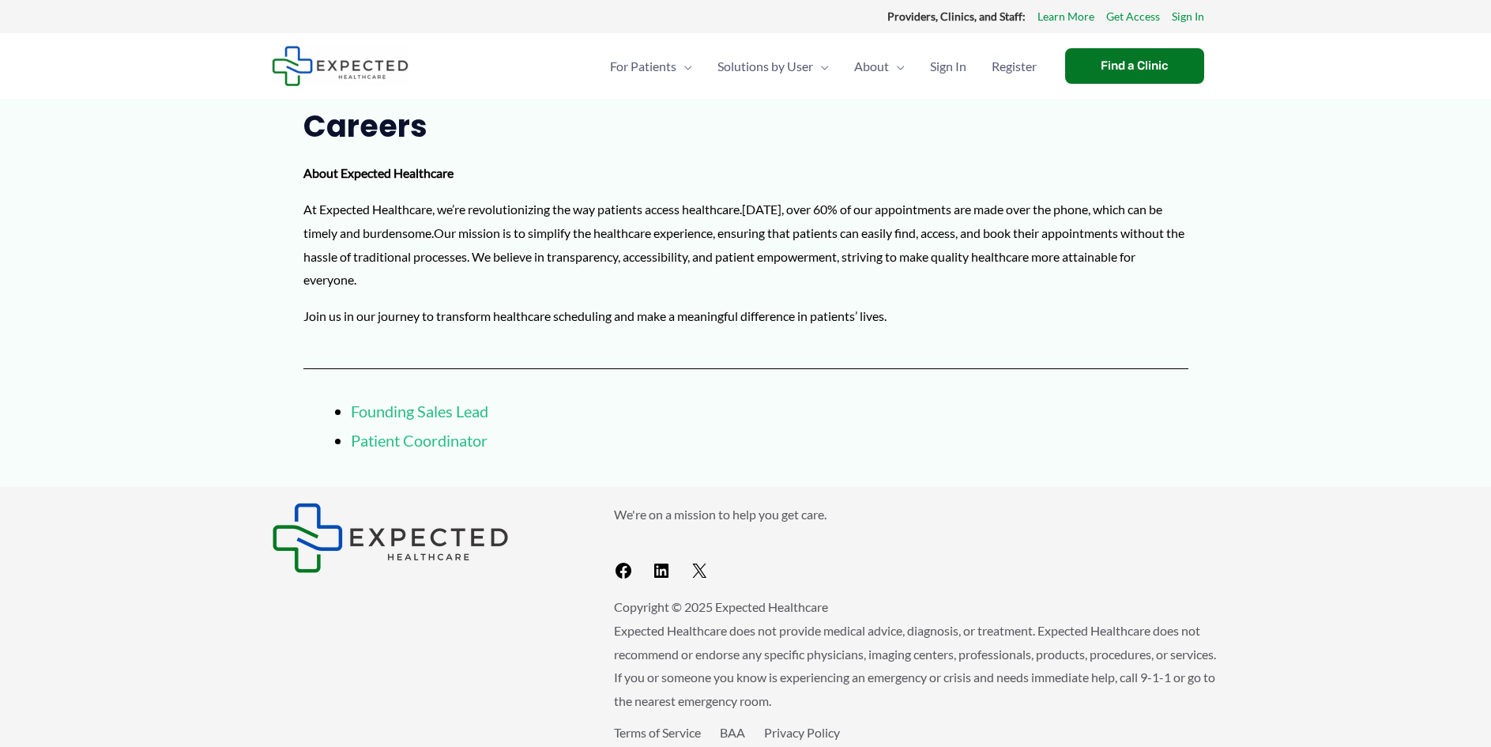 This screenshot has height=747, width=1491. Describe the element at coordinates (880, 66) in the screenshot. I see `a: AboutMenu Toggle` at that location.